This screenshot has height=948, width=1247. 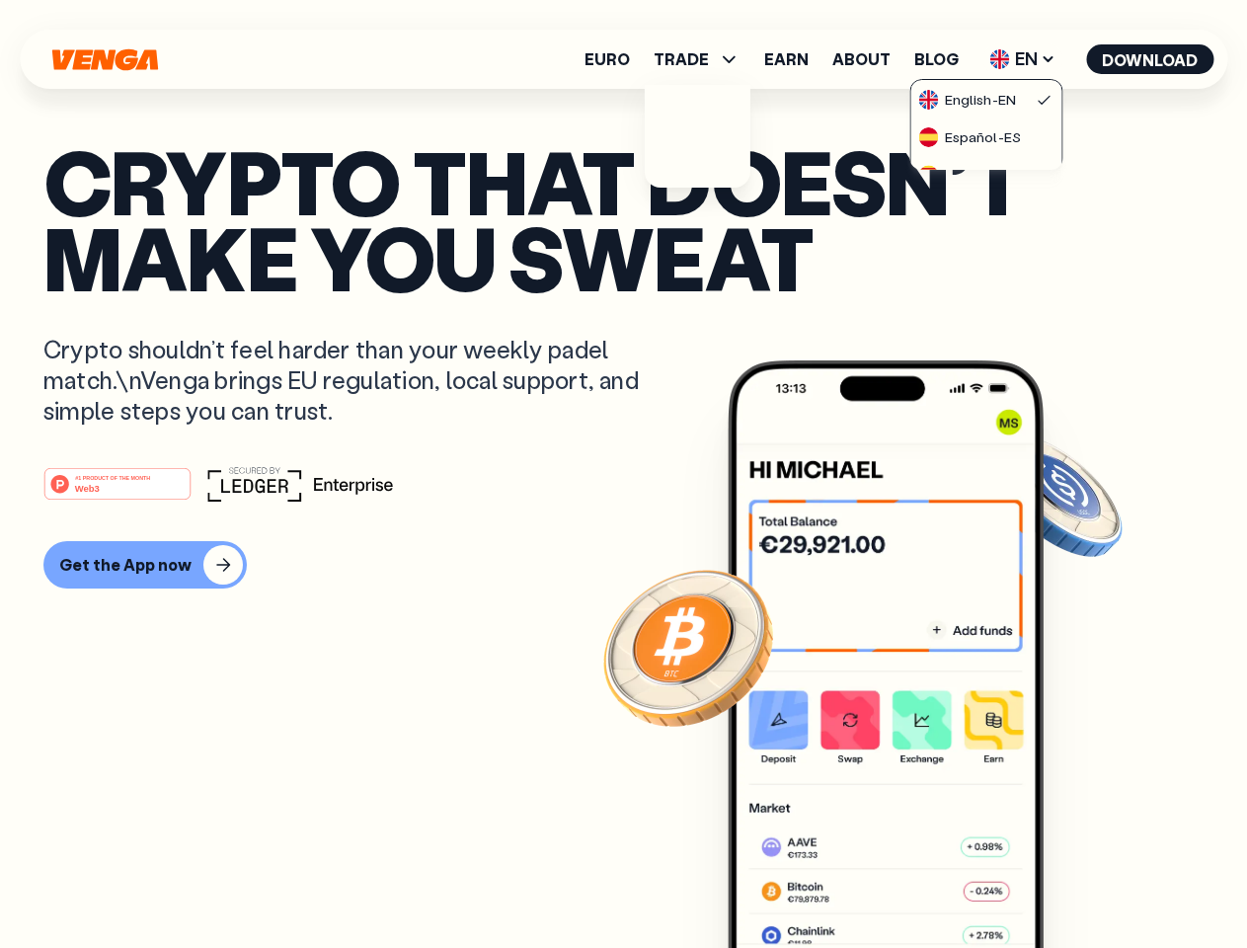 I want to click on img: Bitcoin, so click(x=688, y=647).